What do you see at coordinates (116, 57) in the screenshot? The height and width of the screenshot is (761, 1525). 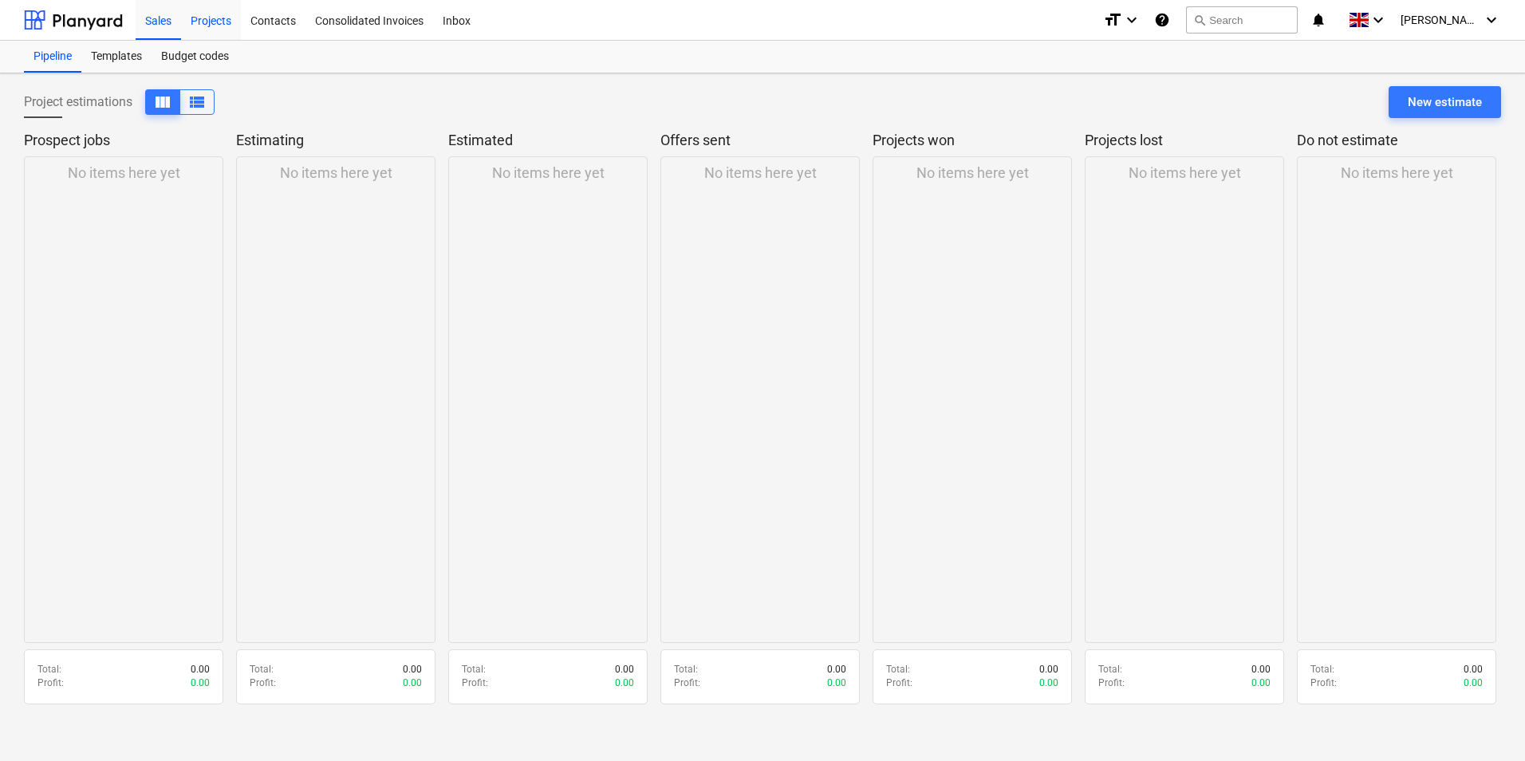 I see `div: Templates` at bounding box center [116, 57].